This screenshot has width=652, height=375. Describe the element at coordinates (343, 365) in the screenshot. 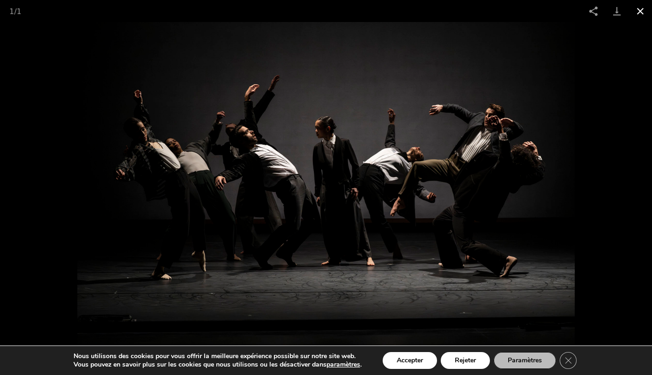

I see `button: paramètres` at that location.